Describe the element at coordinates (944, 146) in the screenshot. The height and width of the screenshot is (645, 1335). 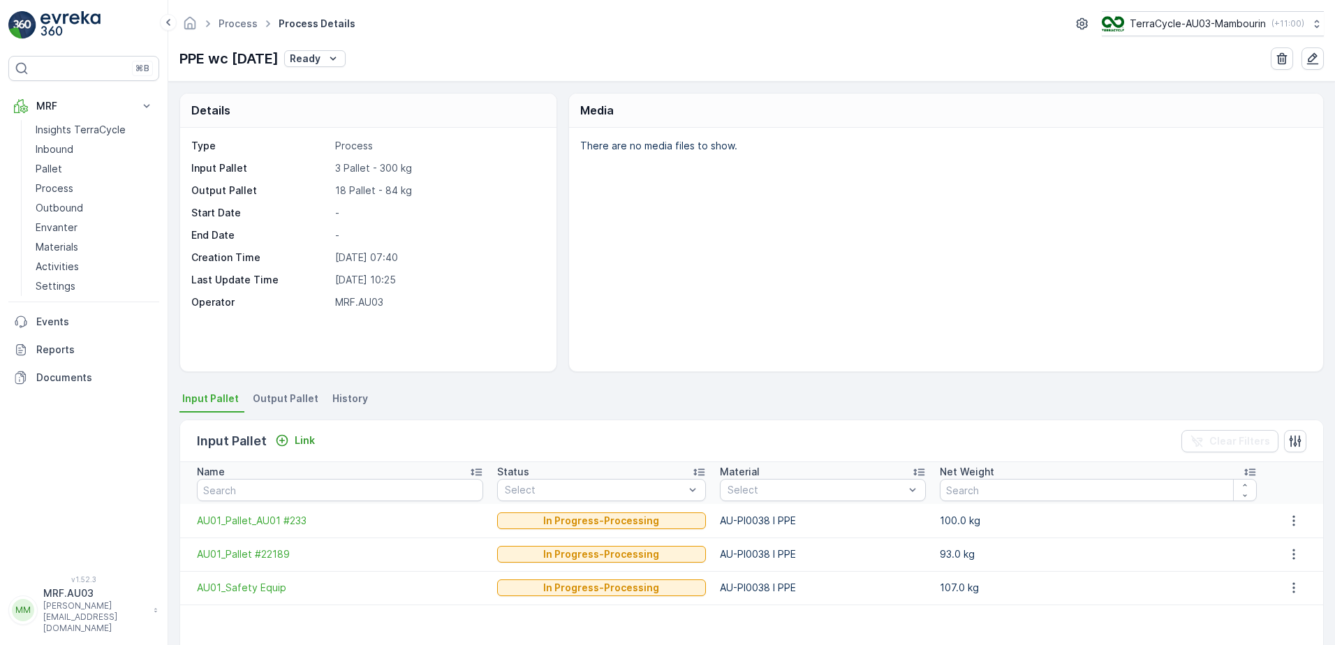
I see `p: There are no media files to show.` at that location.